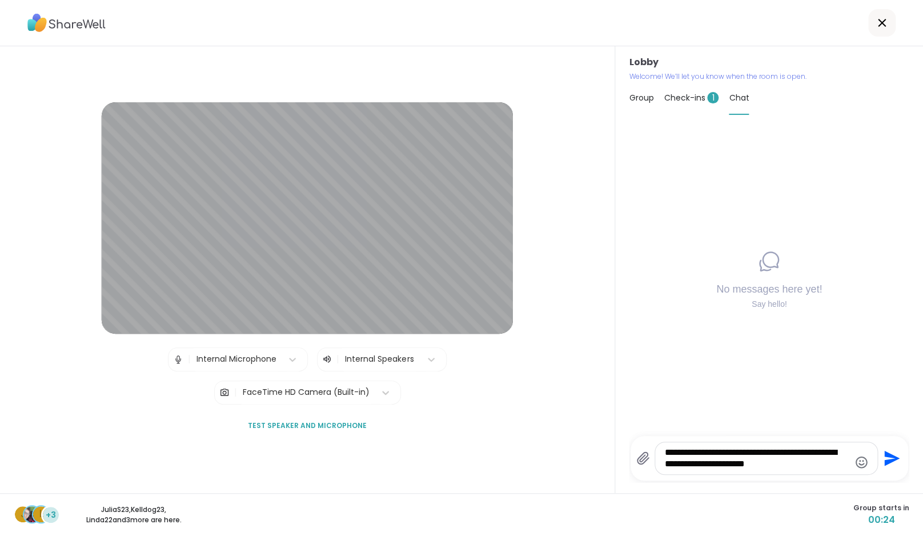 This screenshot has width=923, height=536. What do you see at coordinates (51, 514) in the screenshot?
I see `span: +3` at bounding box center [51, 514].